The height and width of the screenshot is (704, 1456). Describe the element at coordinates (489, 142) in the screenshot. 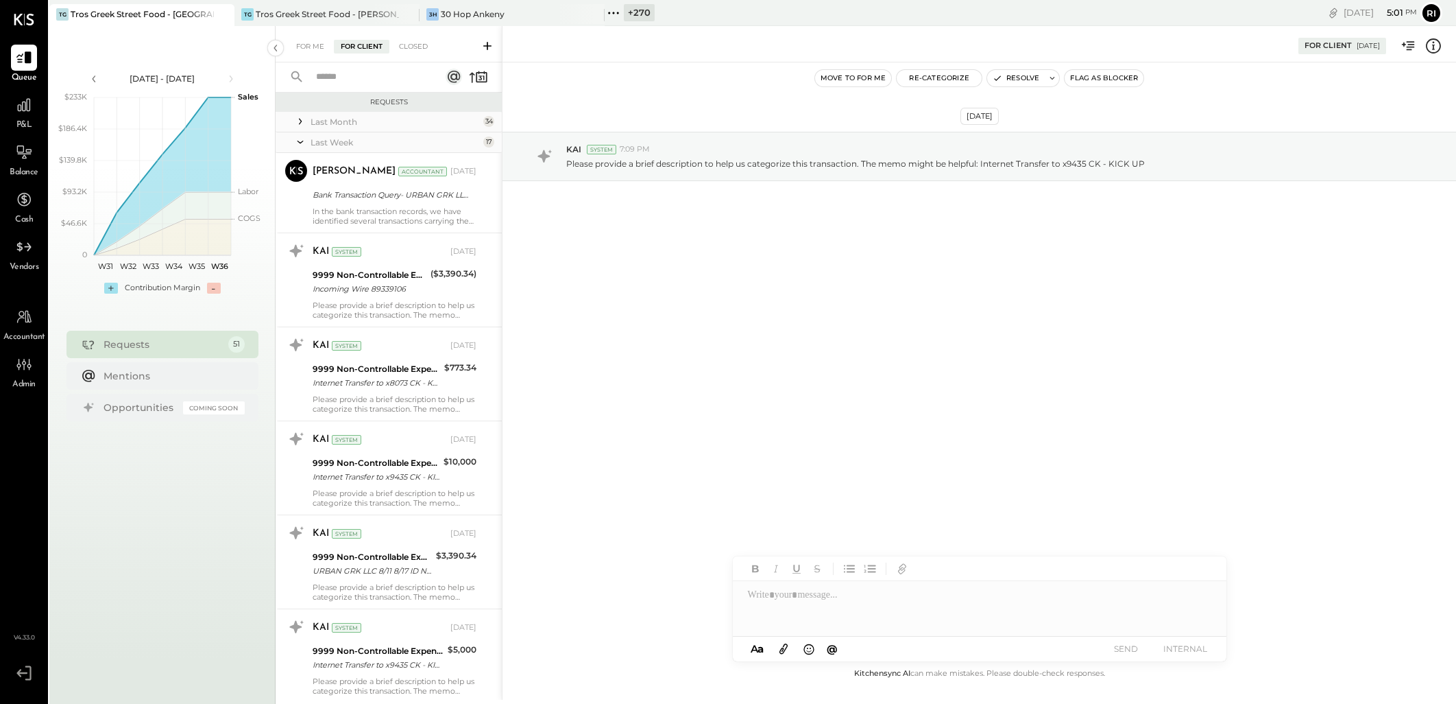

I see `div: 17` at that location.